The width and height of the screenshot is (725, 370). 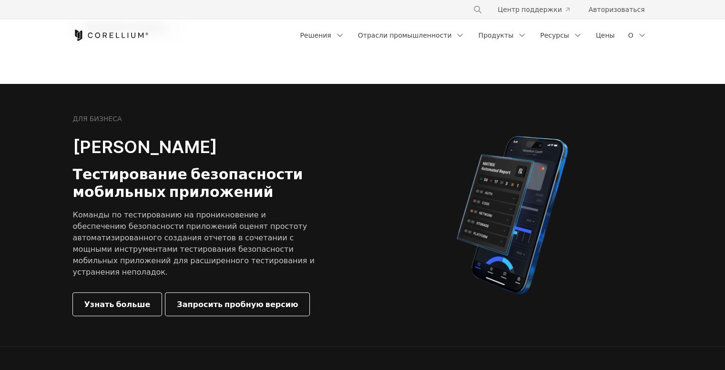 What do you see at coordinates (512, 215) in the screenshot?
I see `img: Автоматизированный отчет Corellium MATRIX для iPhone, показывающий результаты тестирования уязвим...` at bounding box center [512, 215].